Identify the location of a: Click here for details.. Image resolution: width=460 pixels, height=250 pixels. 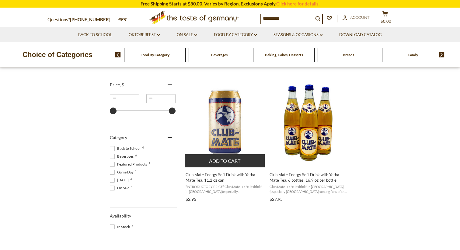
(298, 4).